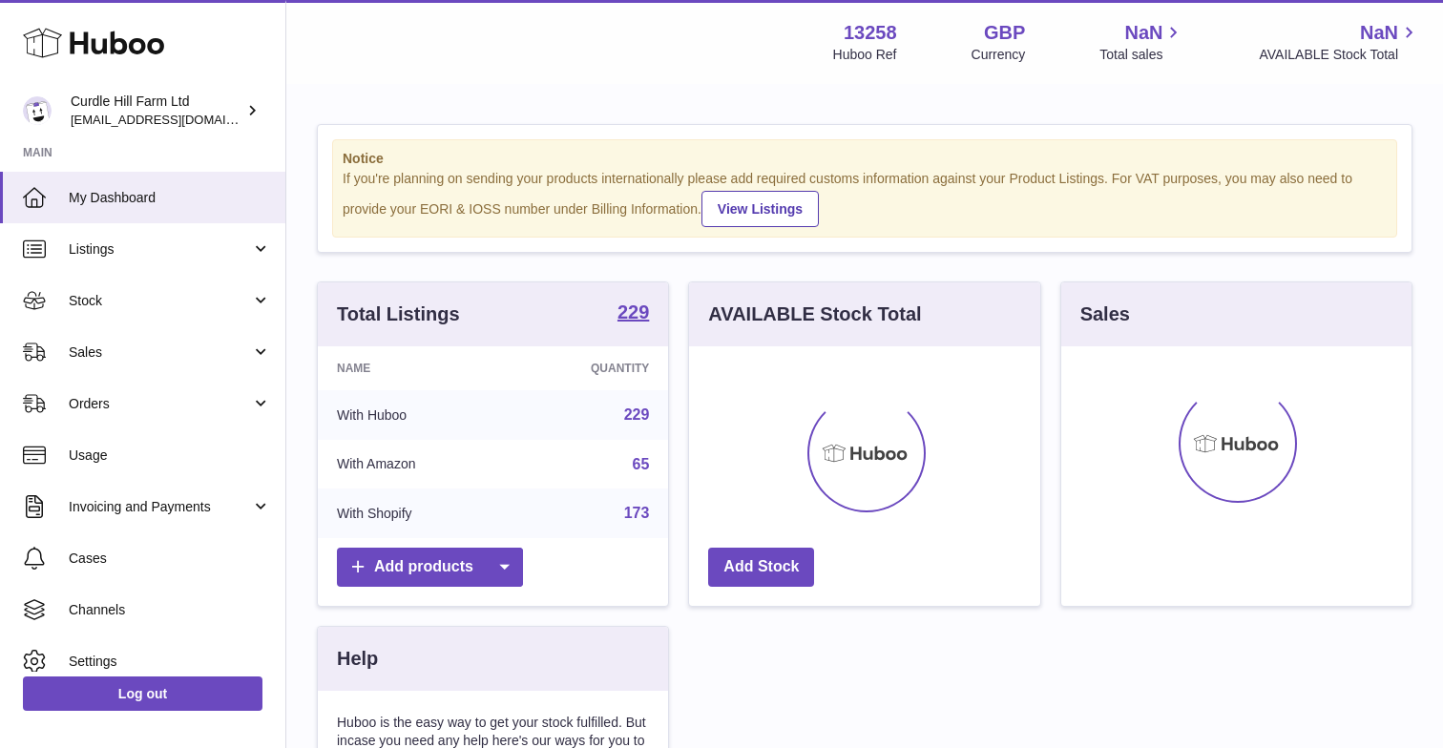  I want to click on span: Invoicing and Payments, so click(159, 507).